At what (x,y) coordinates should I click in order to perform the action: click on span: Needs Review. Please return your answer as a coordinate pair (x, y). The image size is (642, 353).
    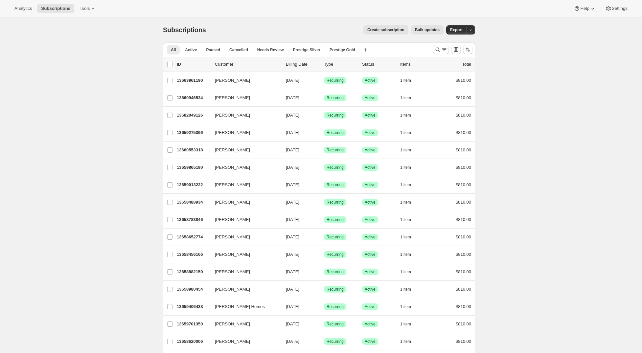
    Looking at the image, I should click on (270, 50).